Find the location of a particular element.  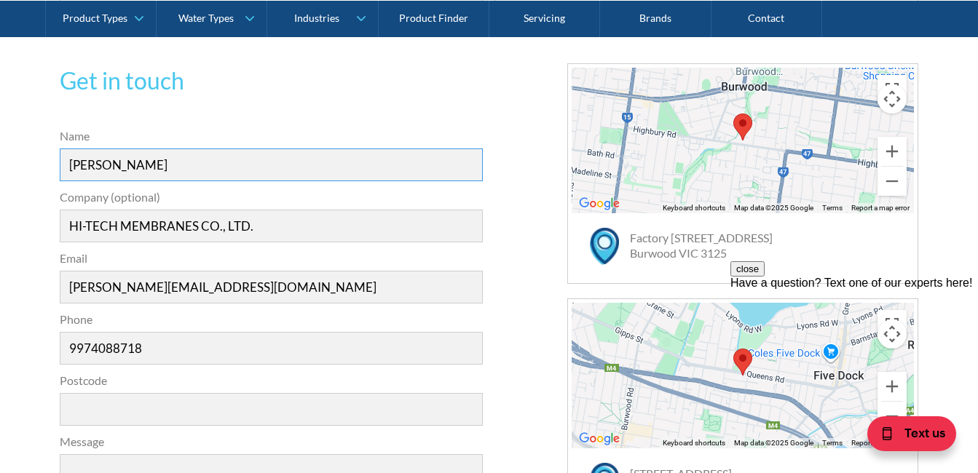

label: Email is located at coordinates (272, 259).